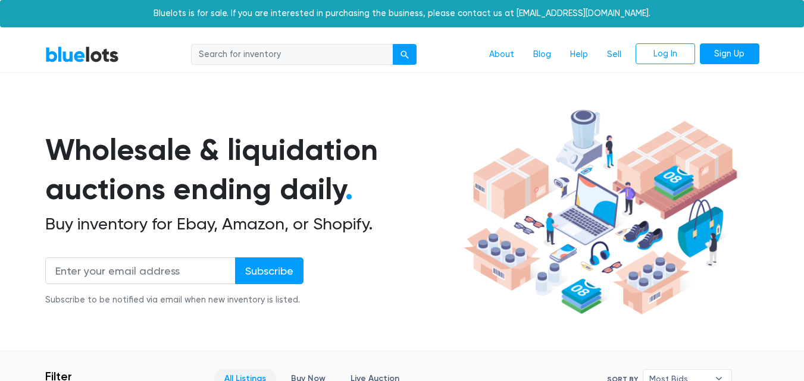 This screenshot has height=381, width=804. Describe the element at coordinates (579, 55) in the screenshot. I see `a: Help` at that location.